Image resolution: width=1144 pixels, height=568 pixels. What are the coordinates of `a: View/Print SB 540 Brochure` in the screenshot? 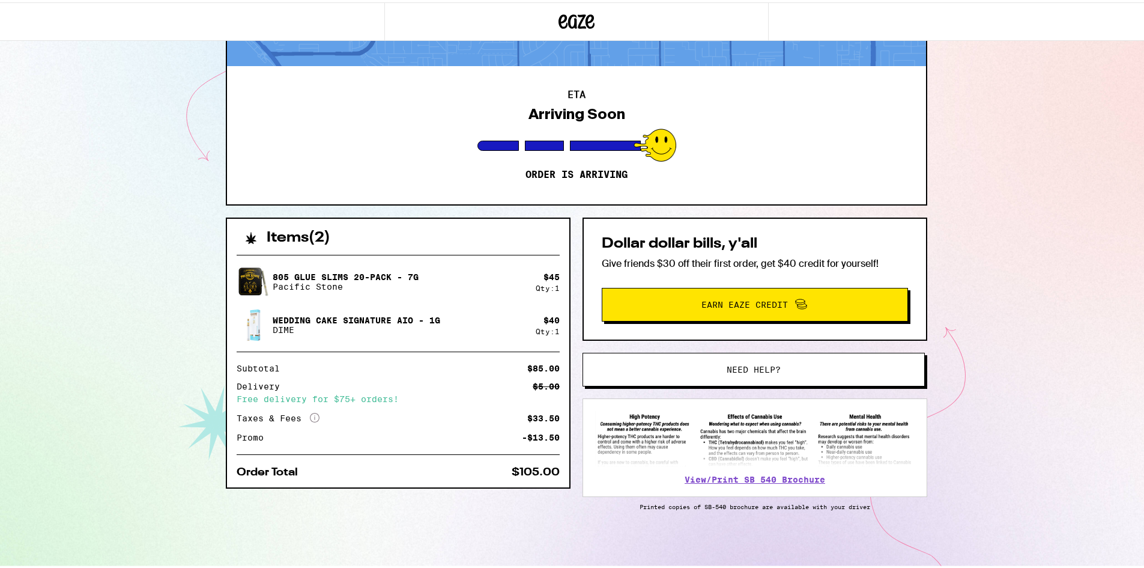 It's located at (755, 477).